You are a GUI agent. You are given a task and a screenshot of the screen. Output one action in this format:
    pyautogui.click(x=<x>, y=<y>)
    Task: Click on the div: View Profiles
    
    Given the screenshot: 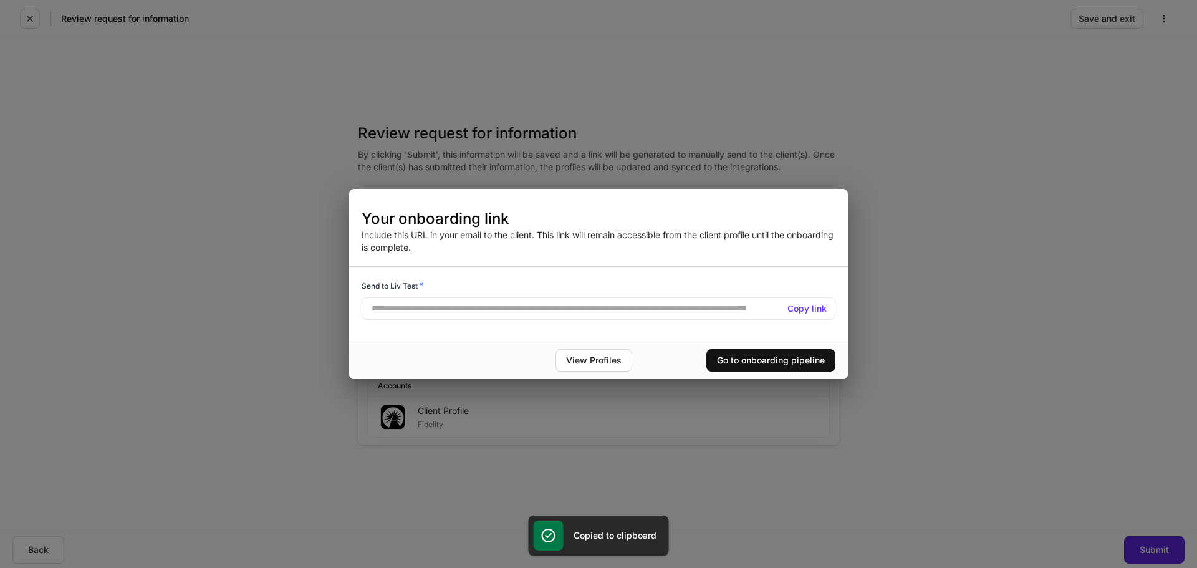 What is the action you would take?
    pyautogui.click(x=594, y=360)
    